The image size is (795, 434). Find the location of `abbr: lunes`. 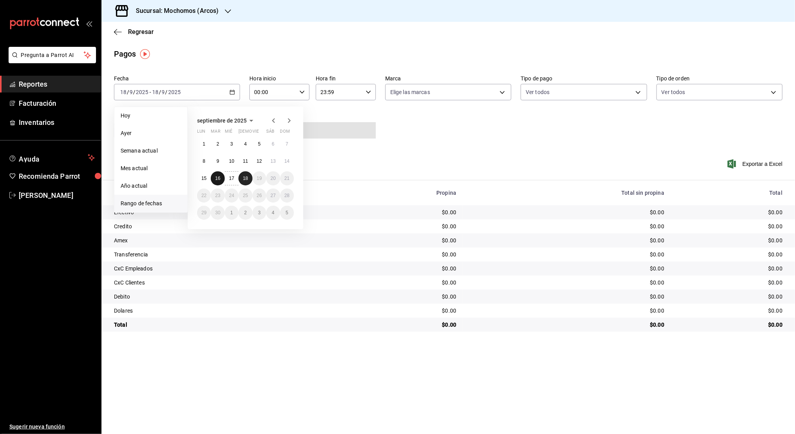

abbr: lunes is located at coordinates (201, 133).